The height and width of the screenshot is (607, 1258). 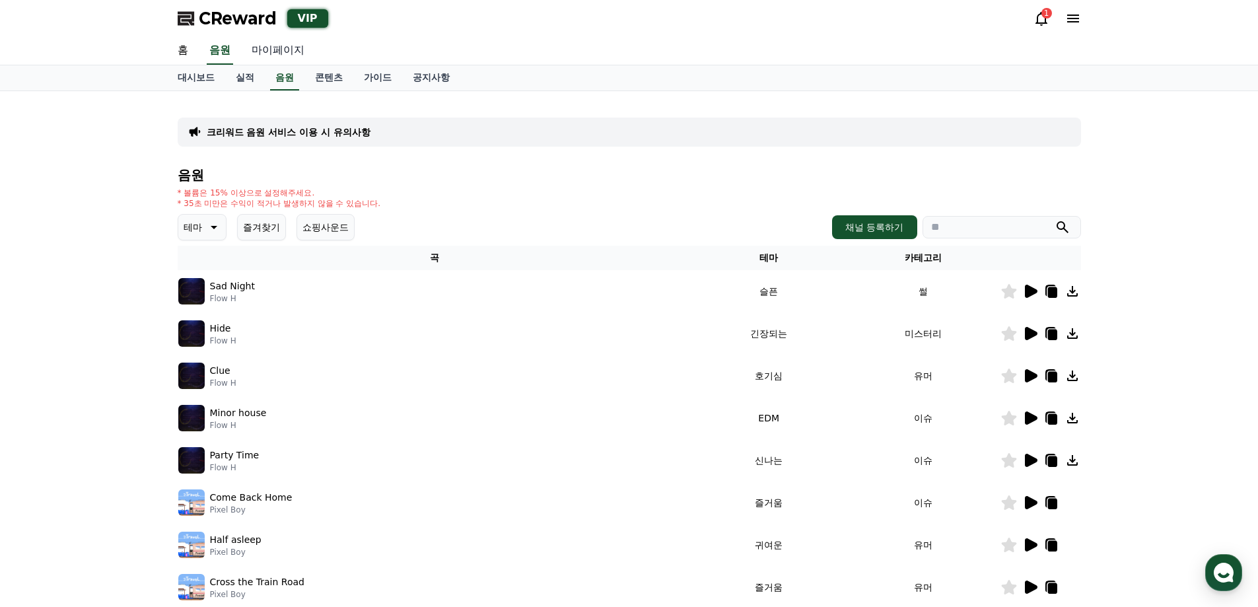 What do you see at coordinates (431, 78) in the screenshot?
I see `a: 공지사항` at bounding box center [431, 78].